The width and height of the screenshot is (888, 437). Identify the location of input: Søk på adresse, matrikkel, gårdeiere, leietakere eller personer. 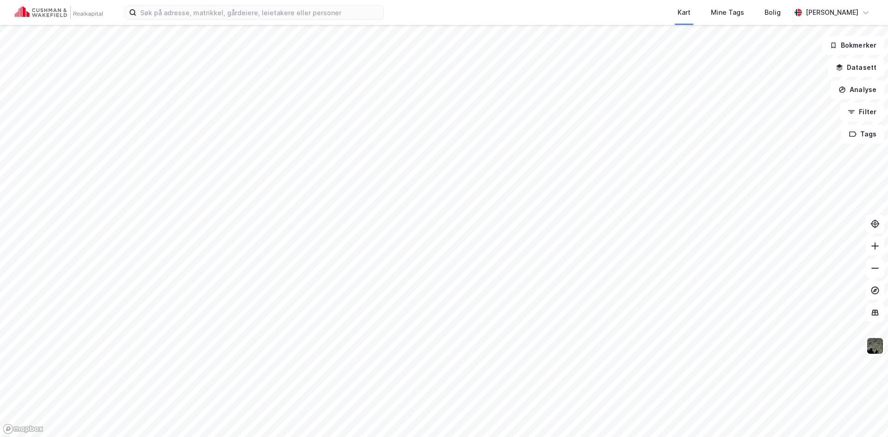
(260, 12).